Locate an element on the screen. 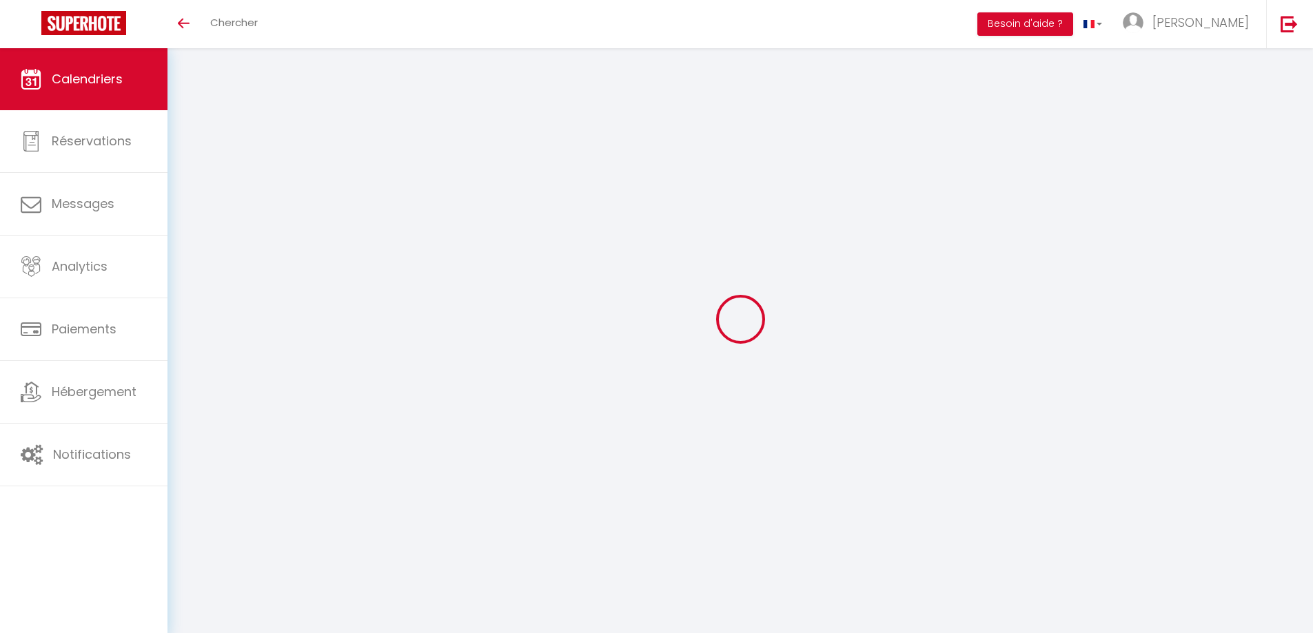 The width and height of the screenshot is (1313, 633). span: Hébergement is located at coordinates (94, 391).